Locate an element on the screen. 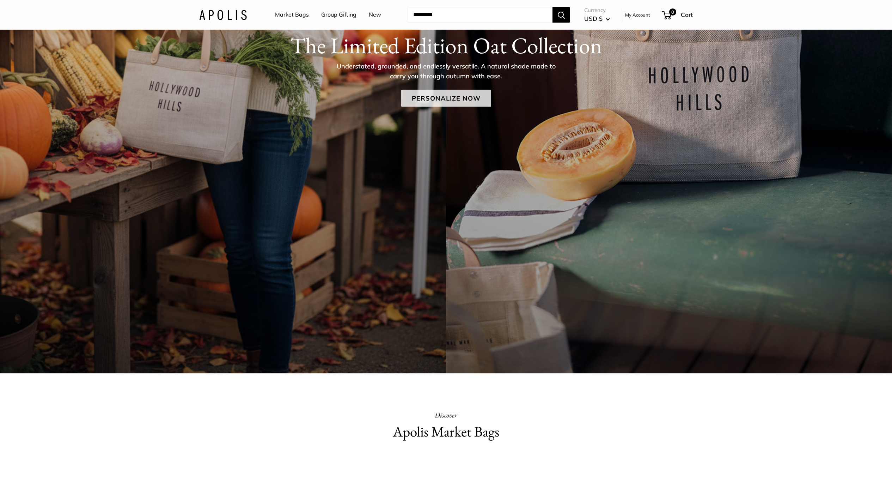 The image size is (892, 487). a: Market Bags is located at coordinates (292, 15).